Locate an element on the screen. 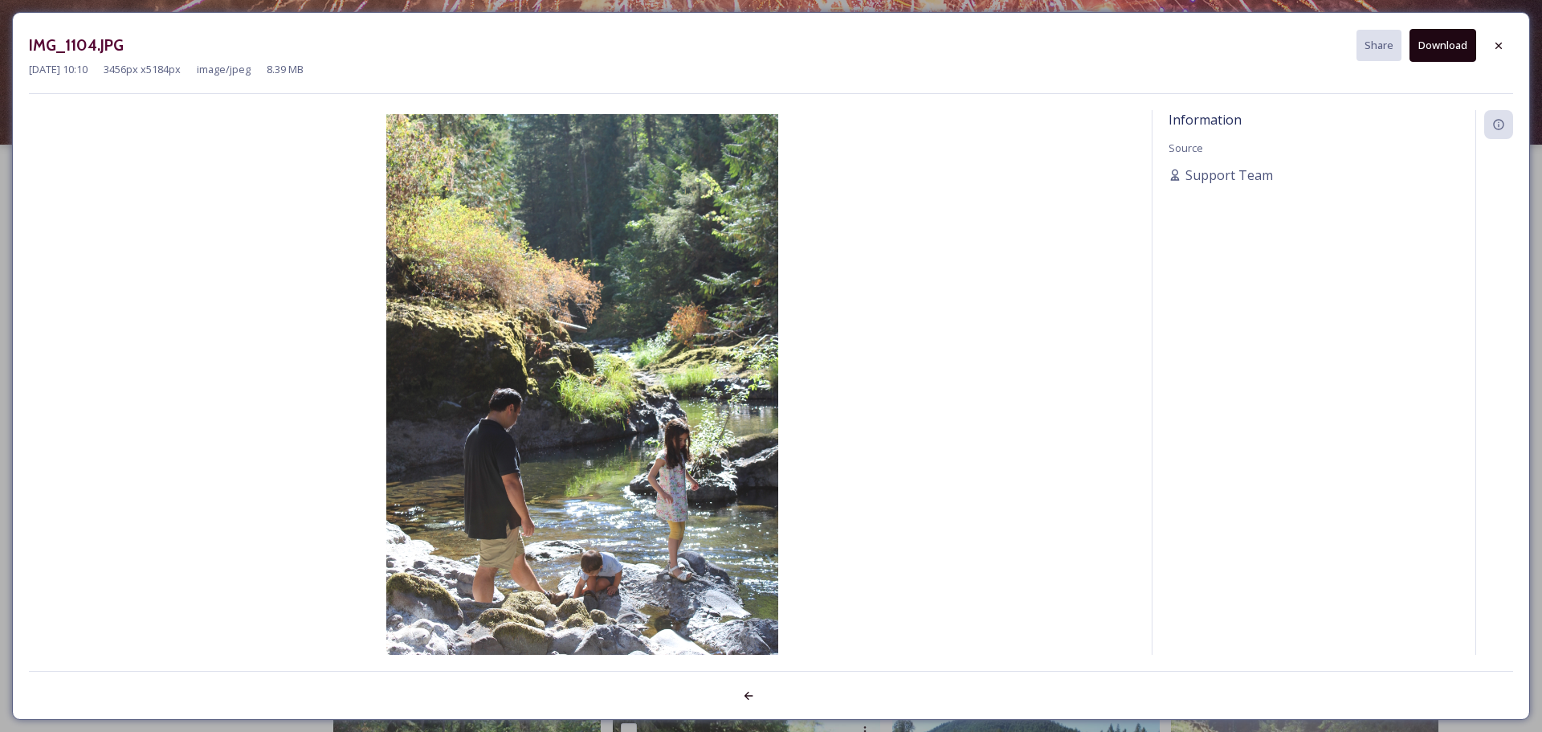 The height and width of the screenshot is (732, 1542). span: Source is located at coordinates (1185, 148).